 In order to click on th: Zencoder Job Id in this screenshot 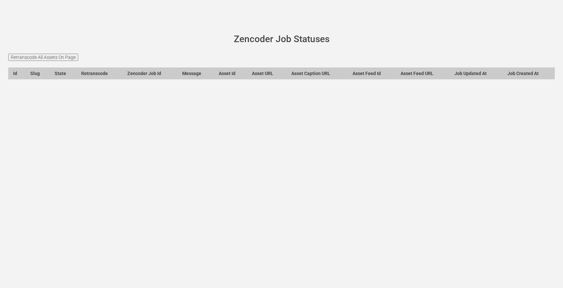, I will do `click(150, 73)`.